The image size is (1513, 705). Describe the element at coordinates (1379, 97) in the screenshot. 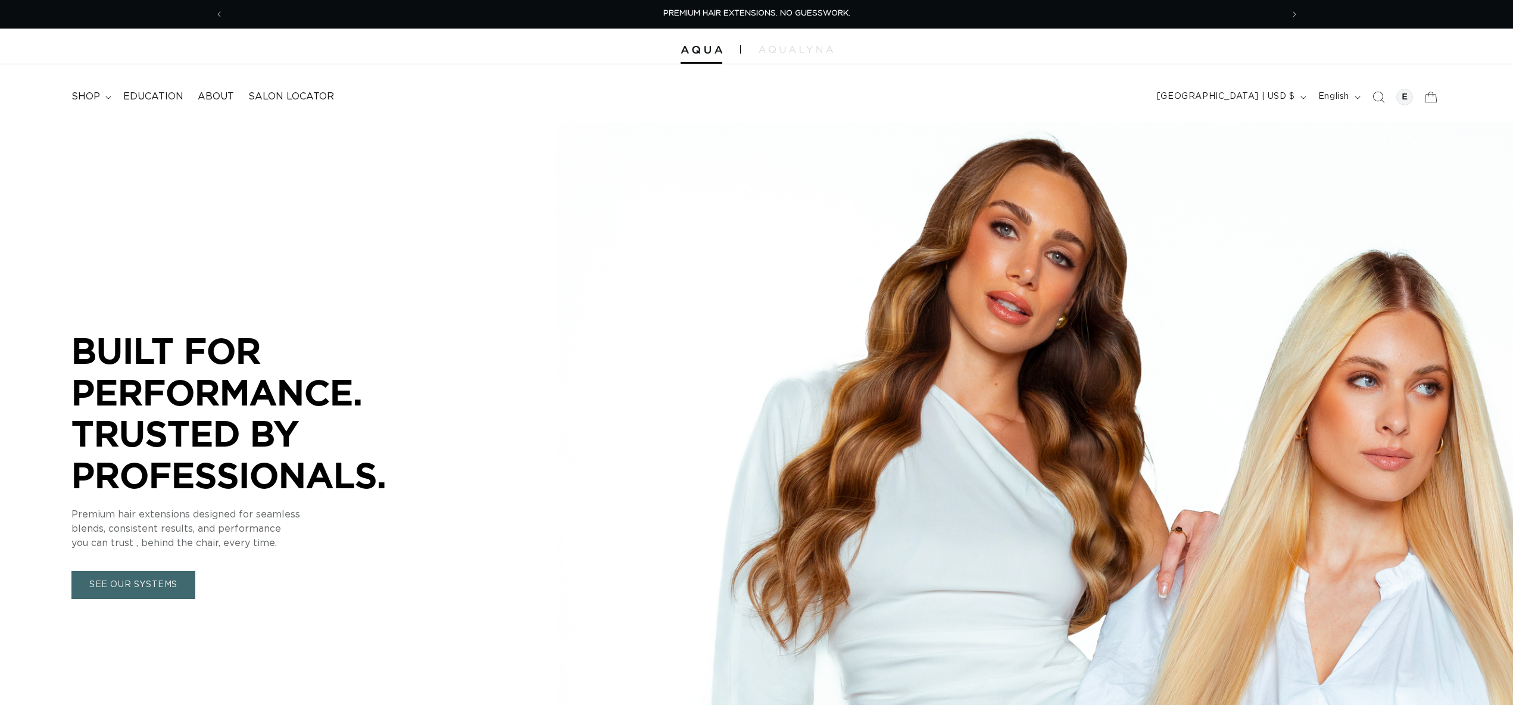

I see `summary: Search` at that location.